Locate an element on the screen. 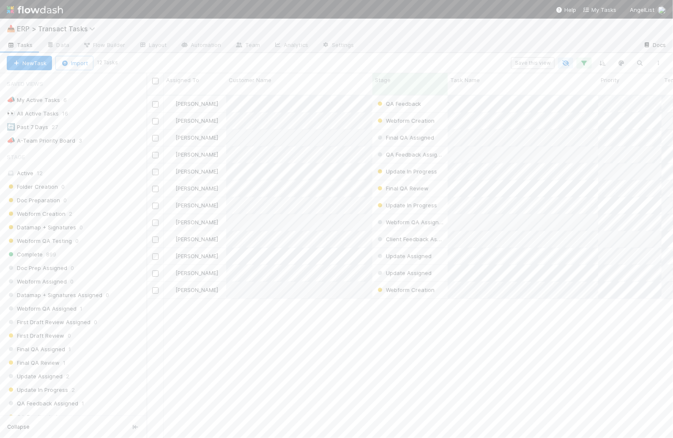 Image resolution: width=673 pixels, height=438 pixels. div: My Active Tasks is located at coordinates (33, 100).